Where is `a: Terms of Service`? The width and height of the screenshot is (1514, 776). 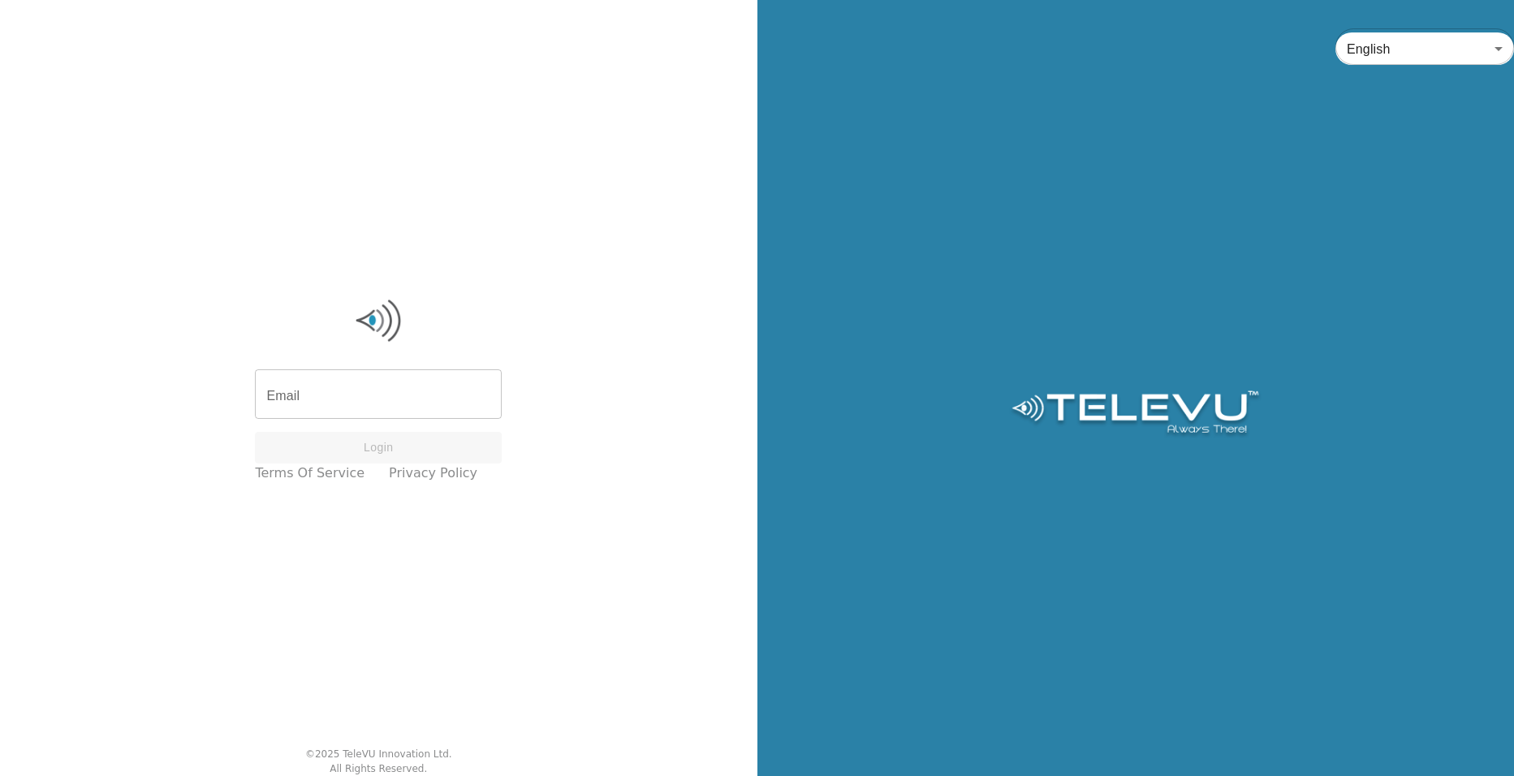
a: Terms of Service is located at coordinates (309, 473).